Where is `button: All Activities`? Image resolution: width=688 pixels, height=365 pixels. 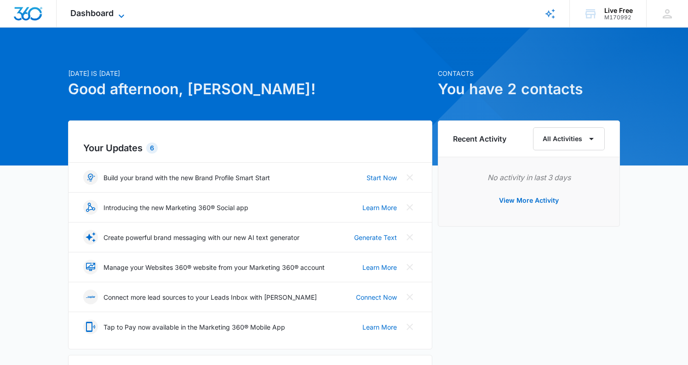 button: All Activities is located at coordinates (569, 139).